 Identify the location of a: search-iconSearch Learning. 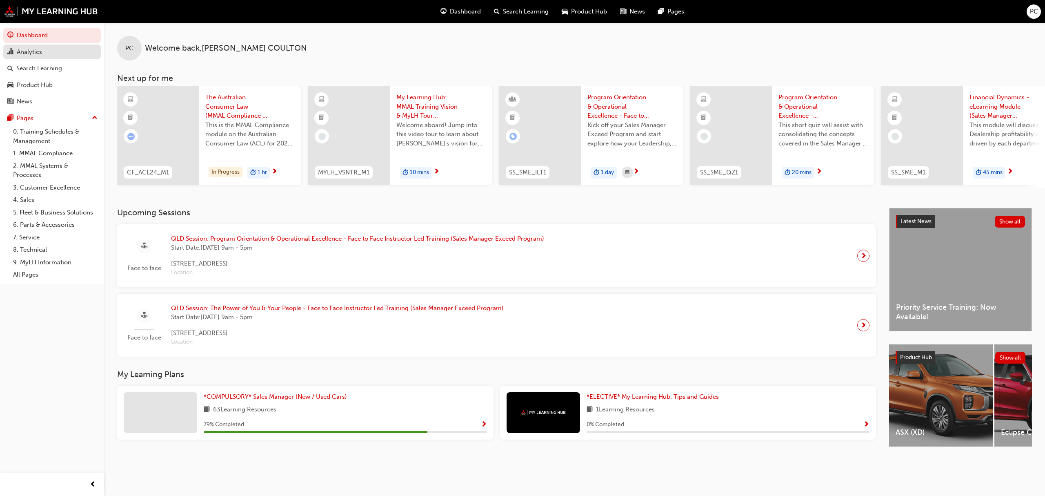
(521, 11).